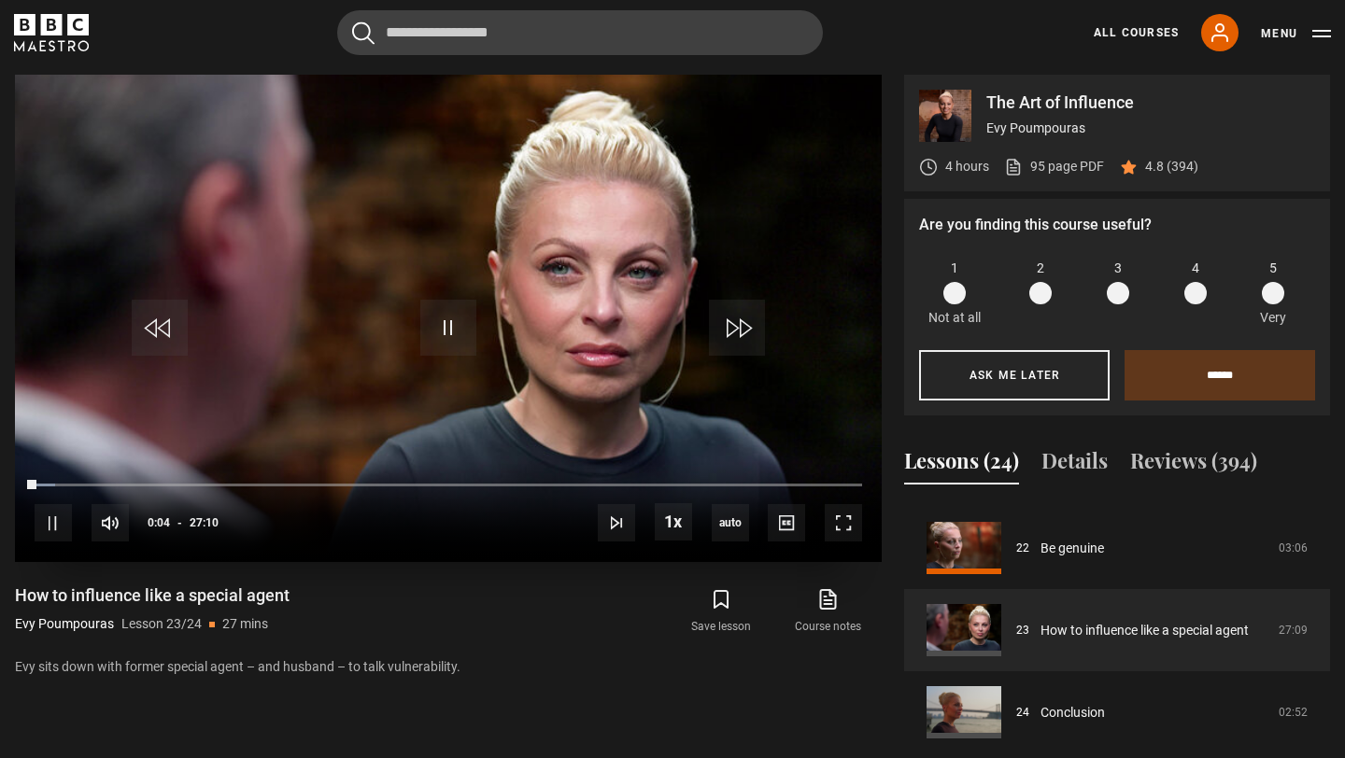 The image size is (1345, 758). What do you see at coordinates (53, 523) in the screenshot?
I see `button: Pause` at bounding box center [53, 523].